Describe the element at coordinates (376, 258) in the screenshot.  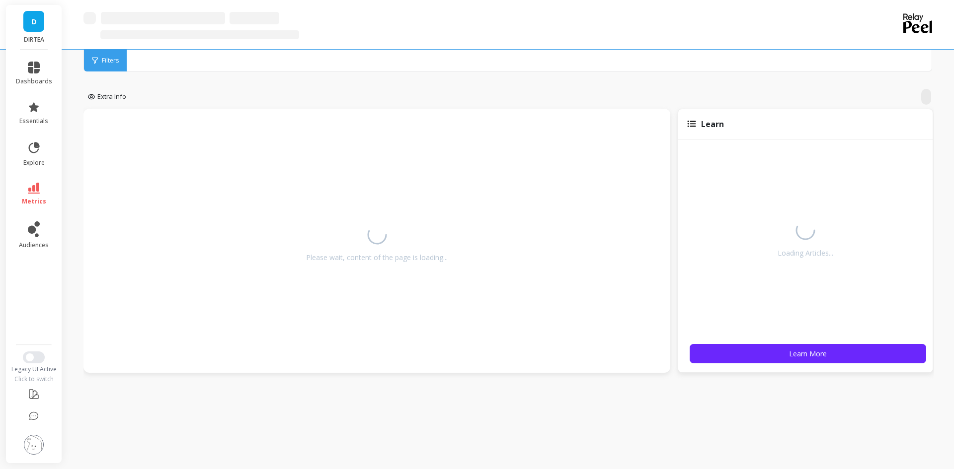
I see `div: Please wait, content of the page is loading...` at that location.